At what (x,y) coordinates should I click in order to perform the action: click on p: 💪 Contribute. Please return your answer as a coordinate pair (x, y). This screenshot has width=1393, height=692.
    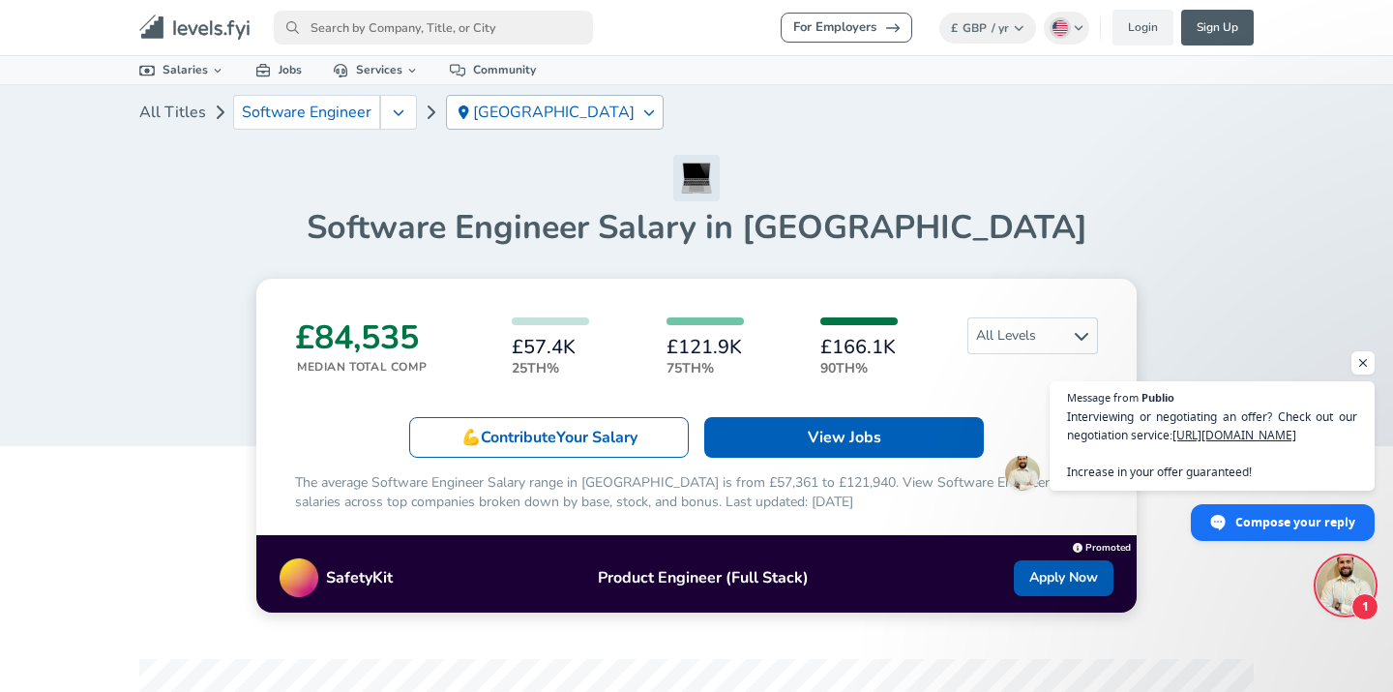
    Looking at the image, I should click on (549, 437).